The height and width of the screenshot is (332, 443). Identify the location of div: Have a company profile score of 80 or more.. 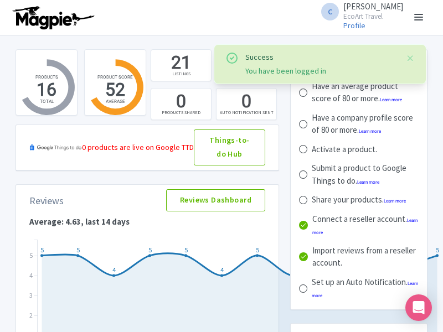
(365, 124).